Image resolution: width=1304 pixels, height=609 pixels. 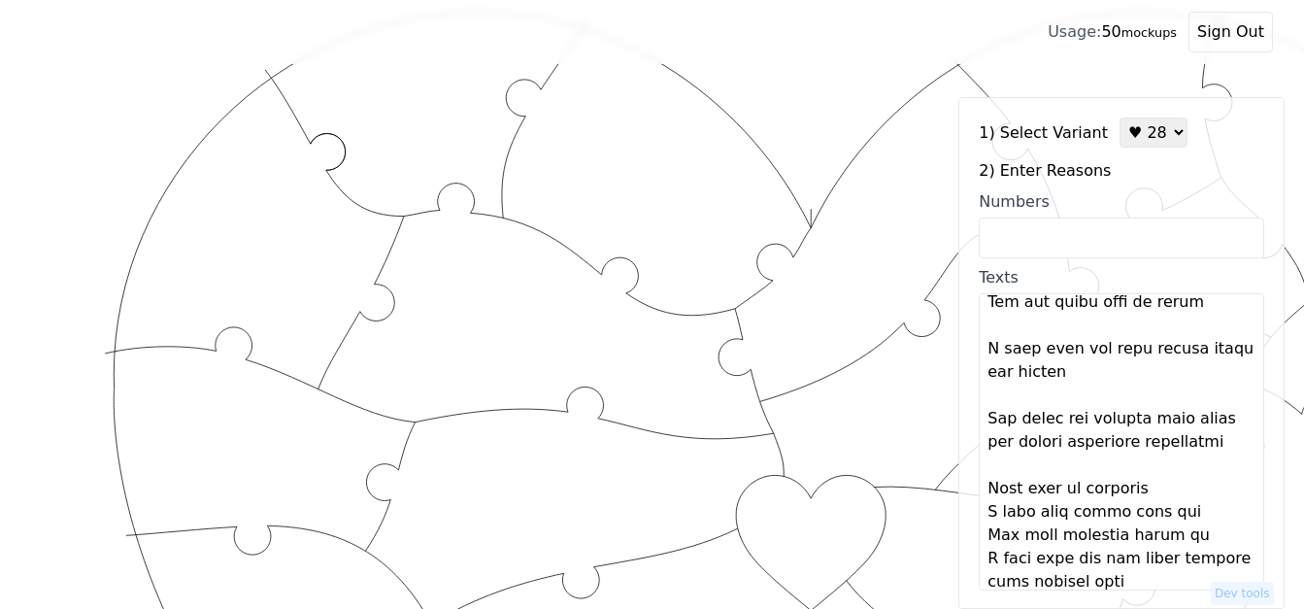 What do you see at coordinates (1112, 32) in the screenshot?
I see `div: 50` at bounding box center [1112, 32].